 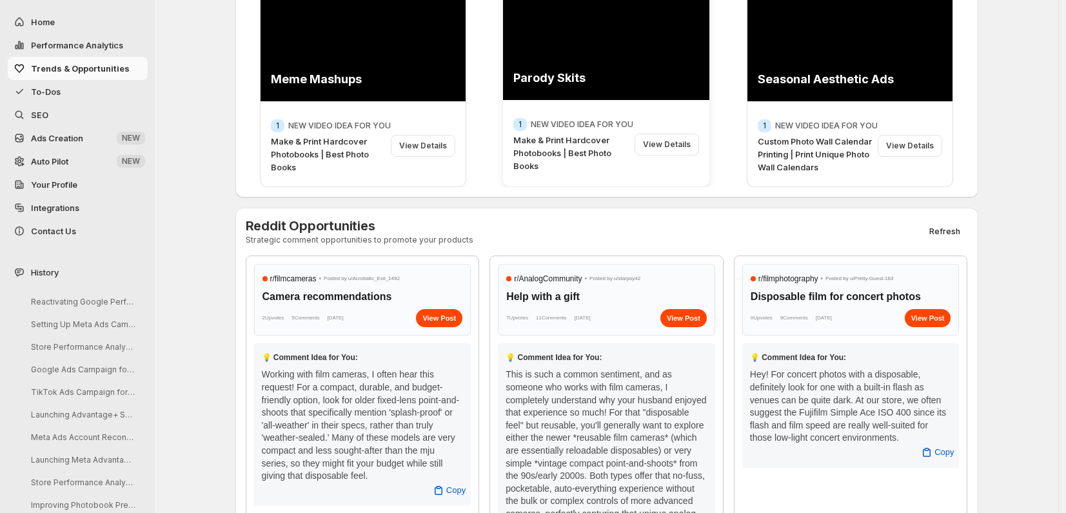 I want to click on span: 9 Comments, so click(x=794, y=318).